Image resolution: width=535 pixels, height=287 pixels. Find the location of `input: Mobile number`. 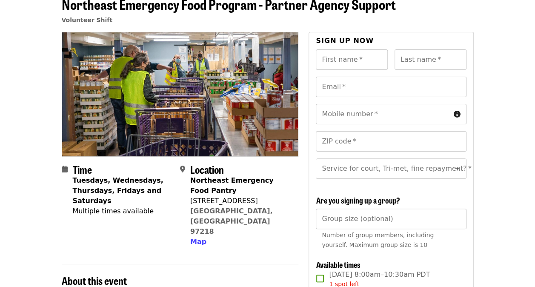

input: Mobile number is located at coordinates (383, 114).